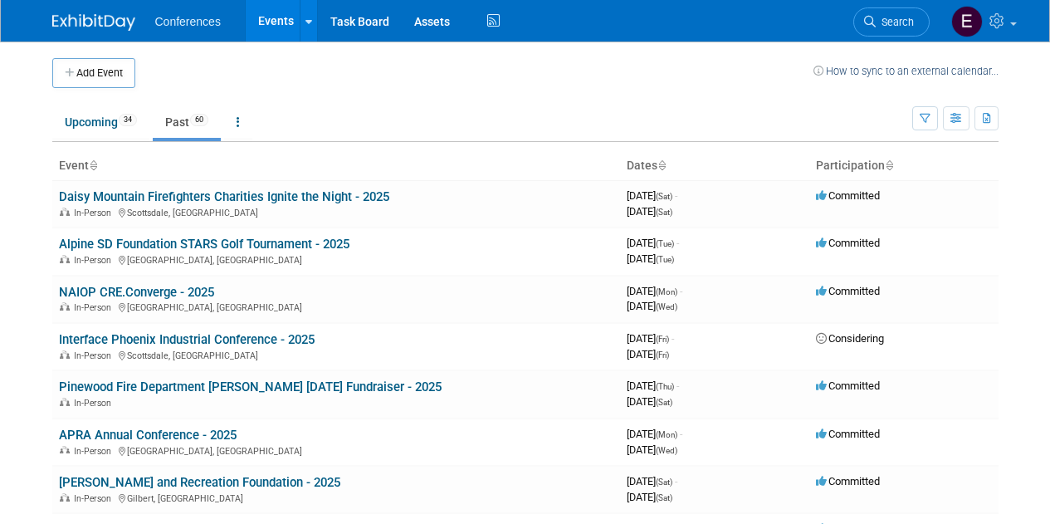 The width and height of the screenshot is (1050, 524). What do you see at coordinates (187, 122) in the screenshot?
I see `a: Past60` at bounding box center [187, 122].